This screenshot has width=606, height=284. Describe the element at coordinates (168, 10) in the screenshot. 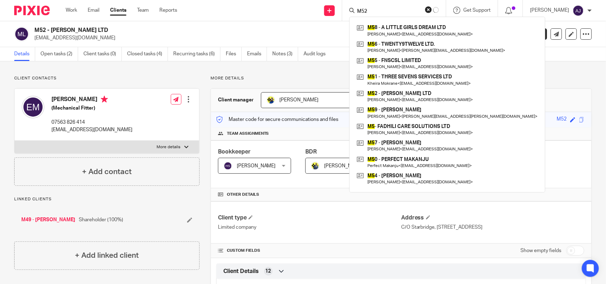

I see `a: Reports` at that location.